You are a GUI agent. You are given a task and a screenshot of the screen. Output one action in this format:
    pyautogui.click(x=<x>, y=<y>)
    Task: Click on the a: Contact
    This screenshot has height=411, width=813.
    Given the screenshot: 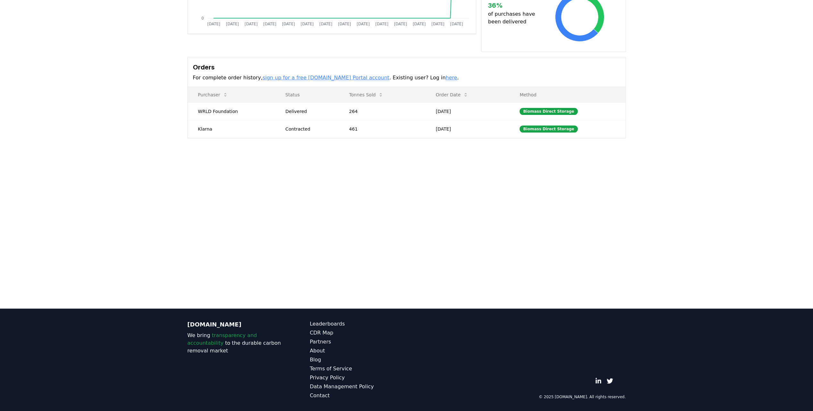 What is the action you would take?
    pyautogui.click(x=358, y=396)
    